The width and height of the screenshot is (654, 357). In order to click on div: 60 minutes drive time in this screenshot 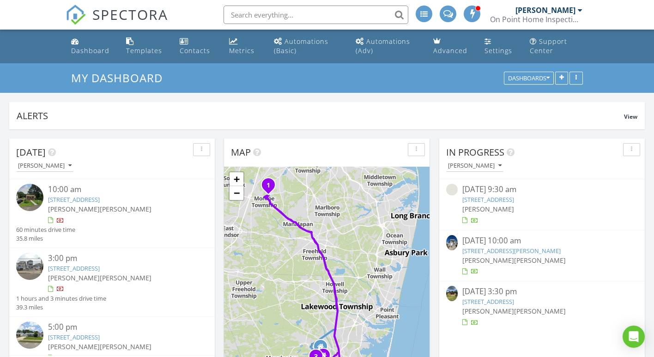, I will do `click(46, 229)`.